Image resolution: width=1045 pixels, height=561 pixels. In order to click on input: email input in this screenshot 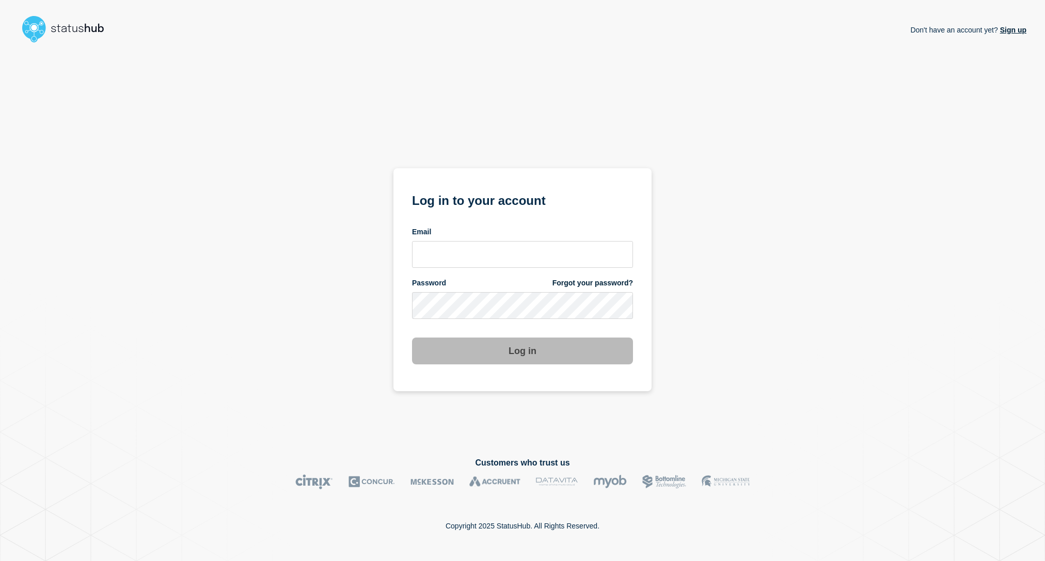, I will do `click(522, 255)`.